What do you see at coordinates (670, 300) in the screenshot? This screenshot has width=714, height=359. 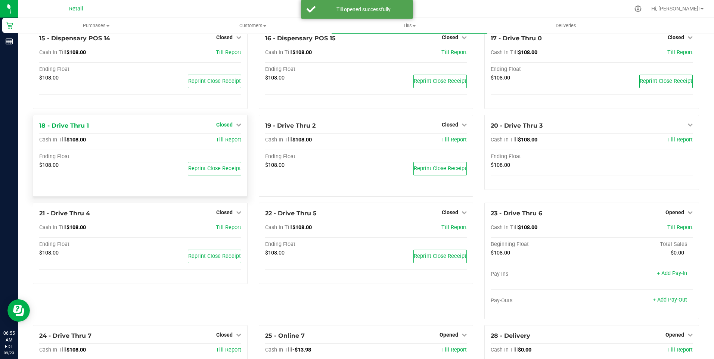 I see `a: + Add Pay-Out` at bounding box center [670, 300].